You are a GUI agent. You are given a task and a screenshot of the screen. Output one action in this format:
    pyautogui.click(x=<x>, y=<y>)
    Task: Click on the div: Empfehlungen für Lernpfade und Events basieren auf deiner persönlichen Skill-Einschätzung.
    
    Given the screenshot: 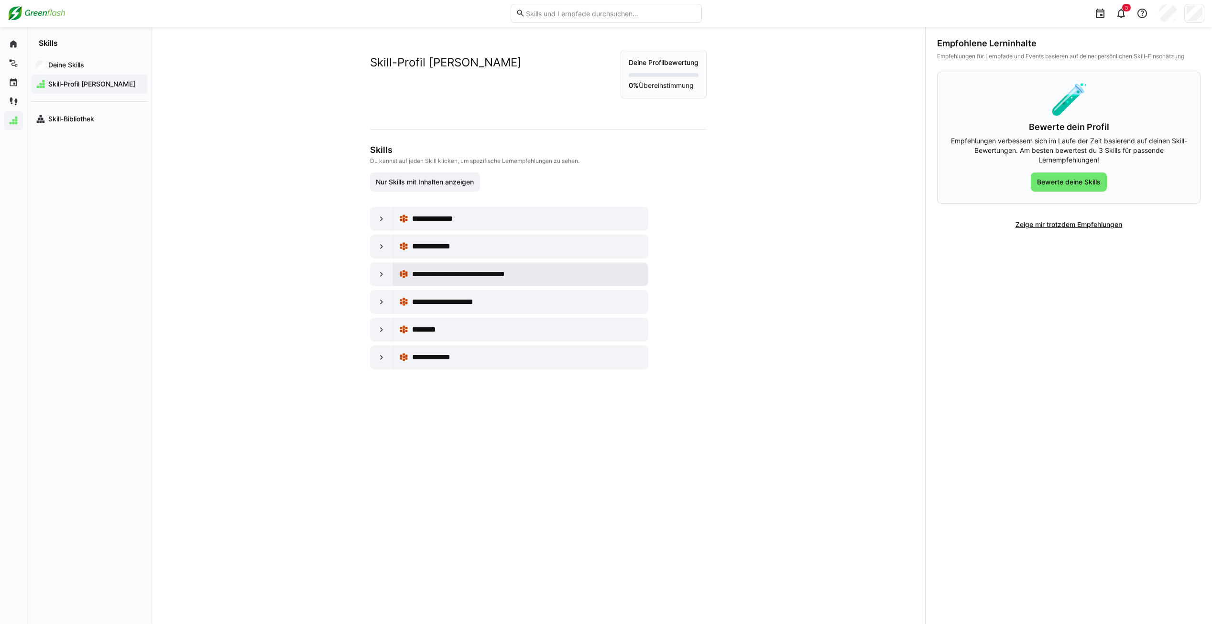 What is the action you would take?
    pyautogui.click(x=1068, y=56)
    